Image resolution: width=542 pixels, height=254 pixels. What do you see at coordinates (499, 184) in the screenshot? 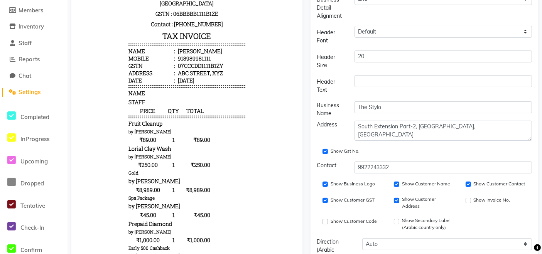
I see `label: Show Customer Contact` at bounding box center [499, 184].